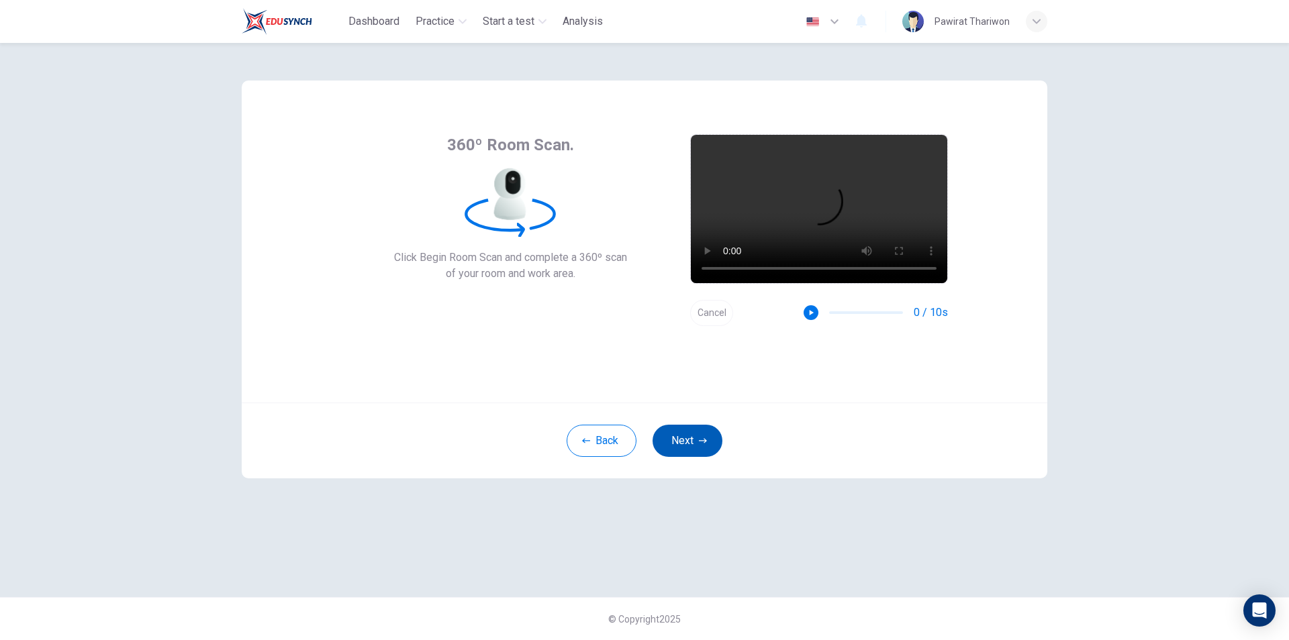 The height and width of the screenshot is (640, 1289). I want to click on span: Dashboard, so click(374, 21).